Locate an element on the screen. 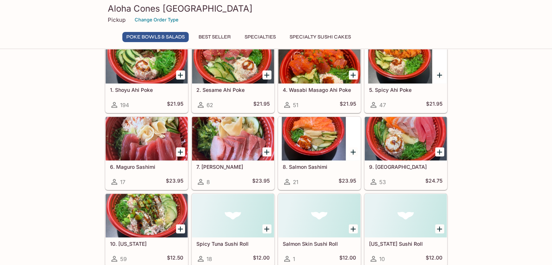  h5: 2. Sesame Ahi Poke is located at coordinates (233, 90).